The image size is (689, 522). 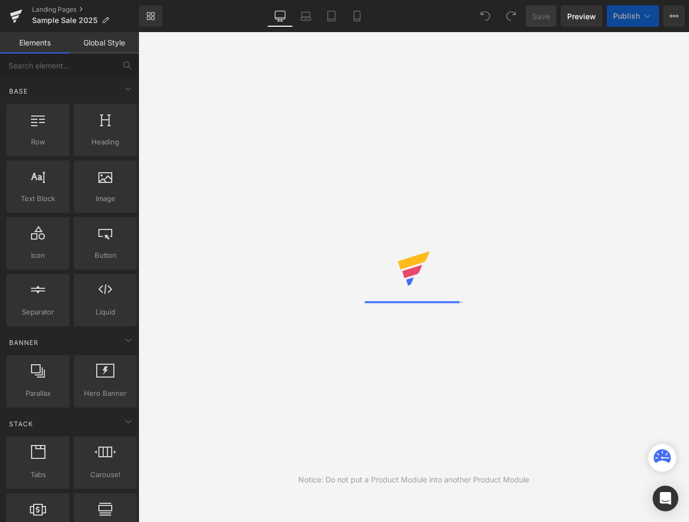 What do you see at coordinates (38, 312) in the screenshot?
I see `span: Separator` at bounding box center [38, 312].